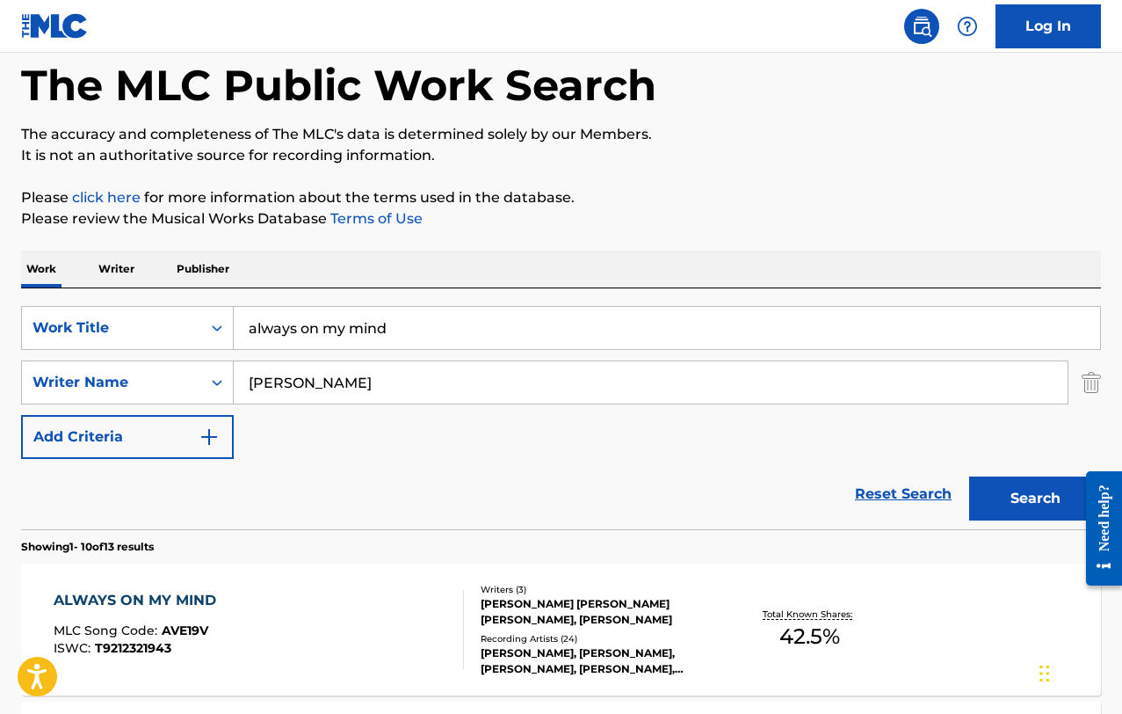  What do you see at coordinates (561, 156) in the screenshot?
I see `p: It is not an authoritative source for recording information.` at bounding box center [561, 156].